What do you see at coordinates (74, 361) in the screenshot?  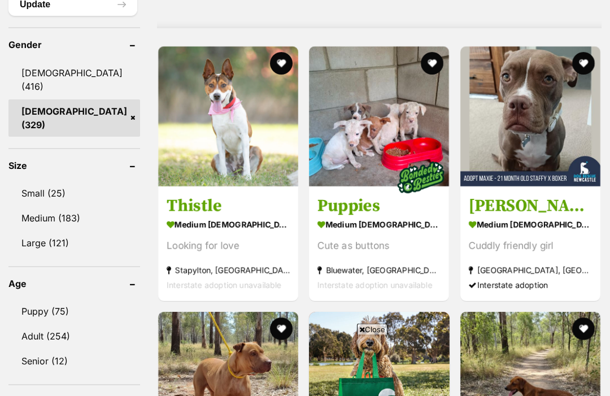 I see `a: Senior (12)` at bounding box center [74, 361].